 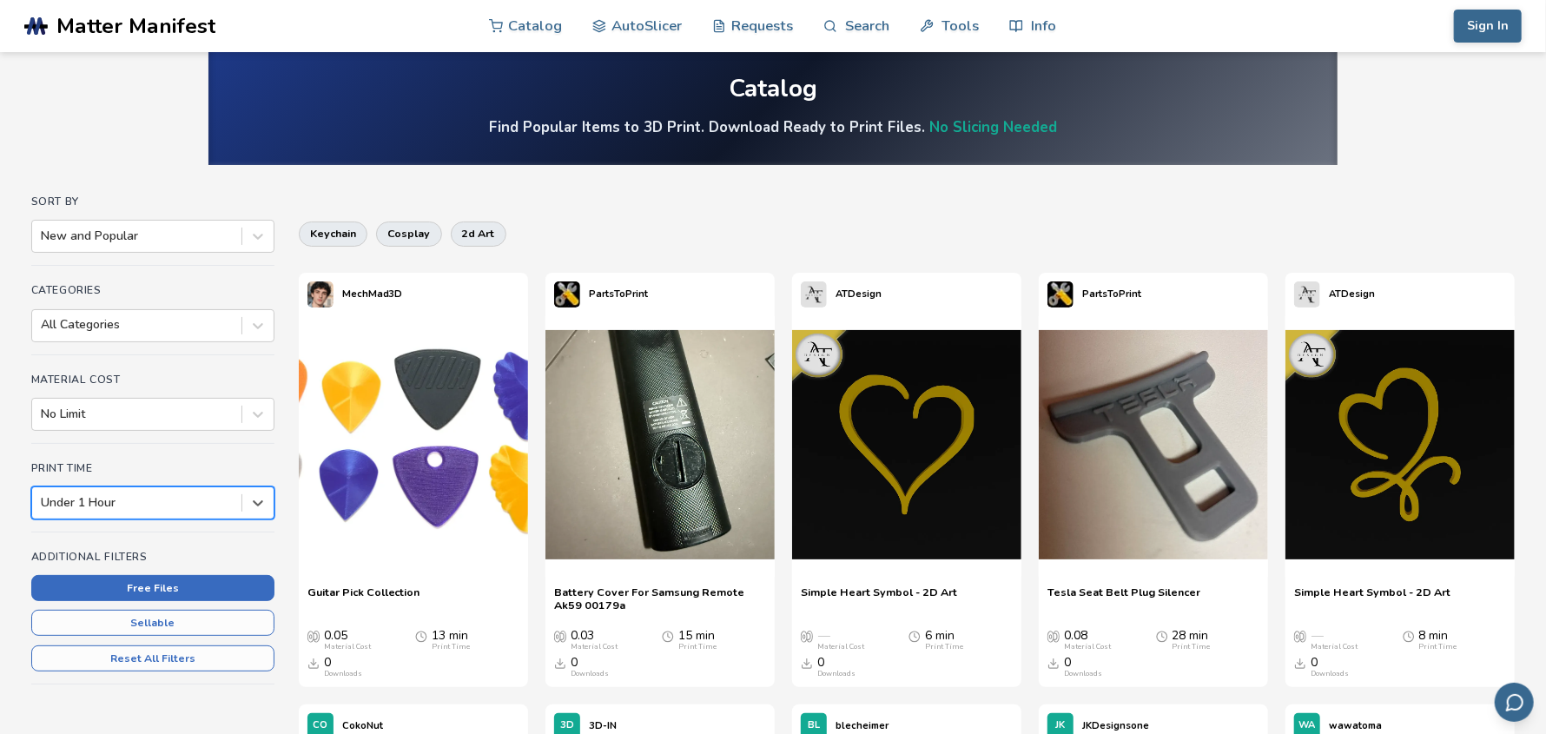 I want to click on button: Sellable, so click(x=153, y=623).